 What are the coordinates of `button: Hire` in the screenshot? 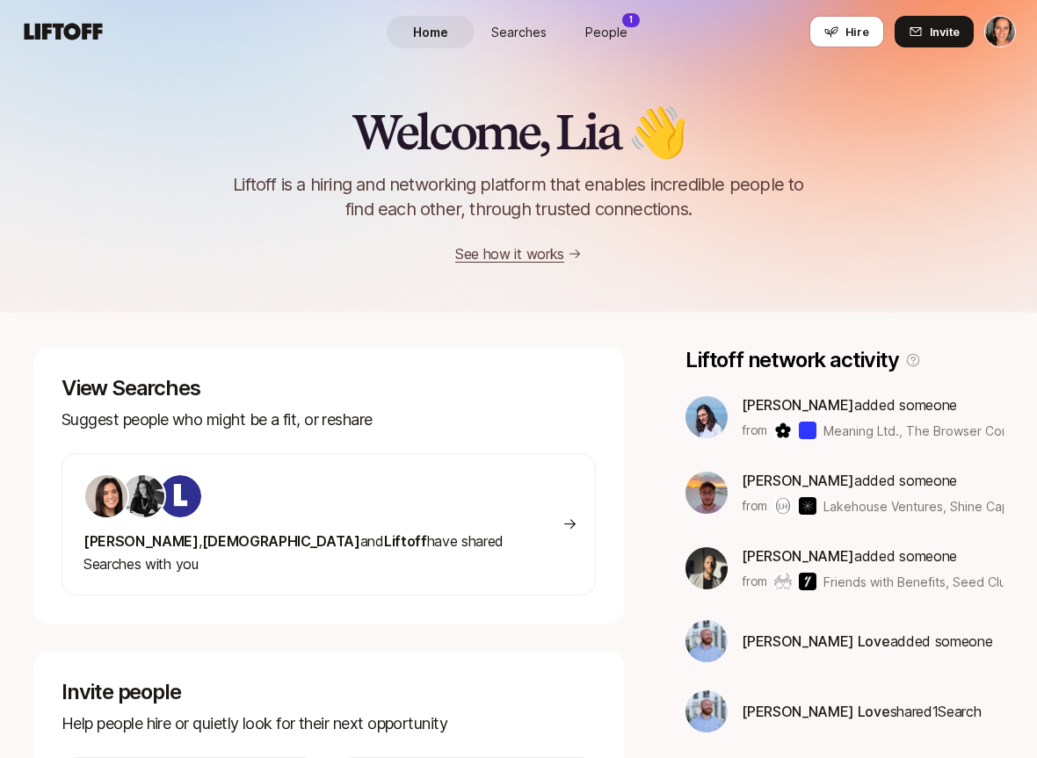 It's located at (846, 32).